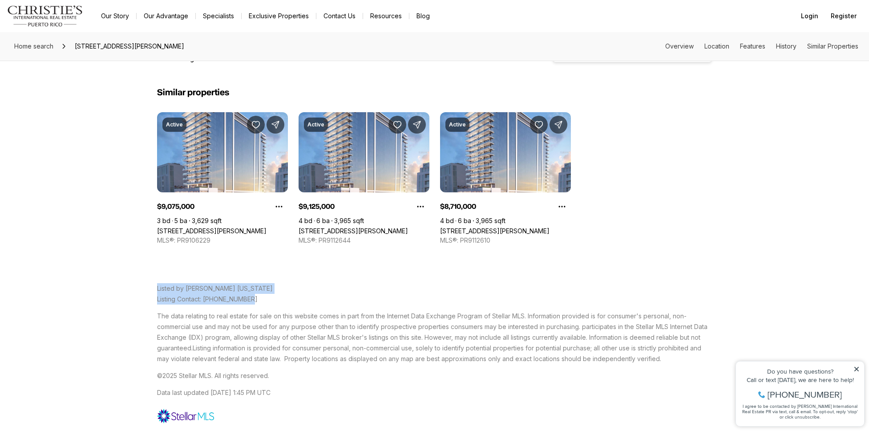 This screenshot has width=869, height=431. Describe the element at coordinates (832, 46) in the screenshot. I see `a: Skip to: Similar Properties` at that location.